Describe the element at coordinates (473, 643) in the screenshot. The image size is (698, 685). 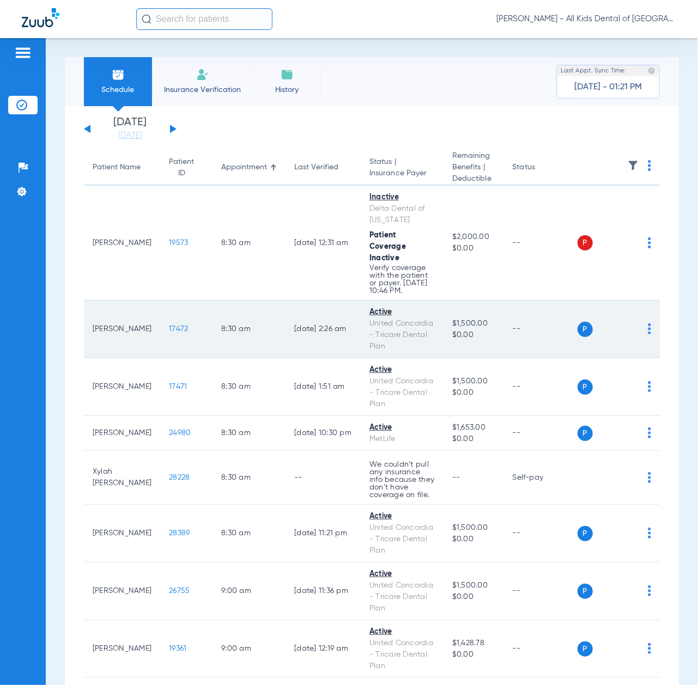
I see `span: $1,428.78` at that location.